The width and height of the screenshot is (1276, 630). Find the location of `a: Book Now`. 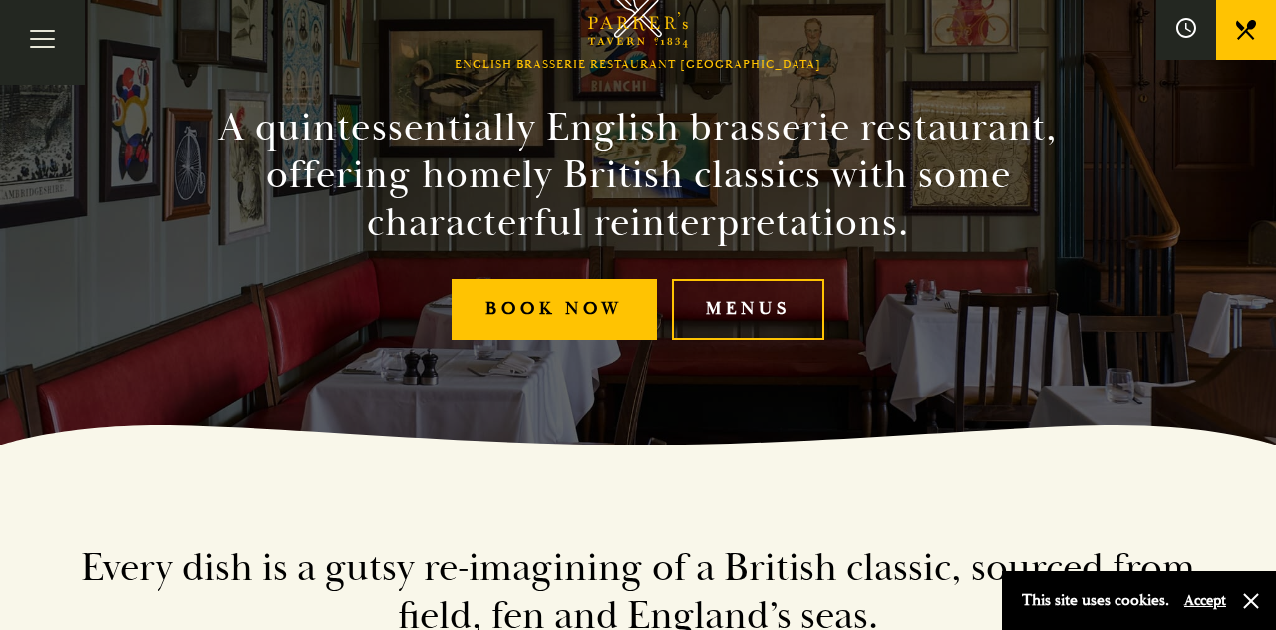

a: Book Now is located at coordinates (554, 309).